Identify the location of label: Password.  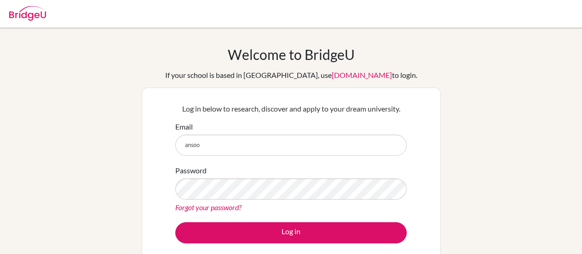
(191, 170).